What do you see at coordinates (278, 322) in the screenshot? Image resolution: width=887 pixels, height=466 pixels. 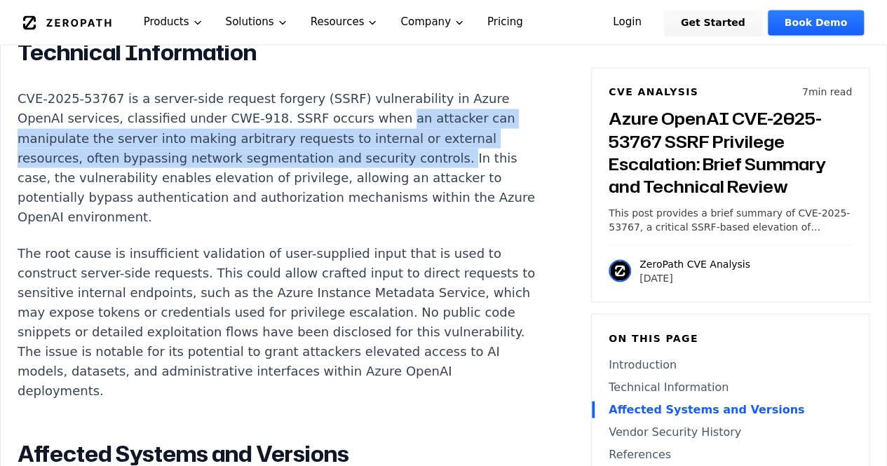 I see `p: The root cause is insufficient validation of user-supplied input that is used to construct server...` at bounding box center [278, 322].